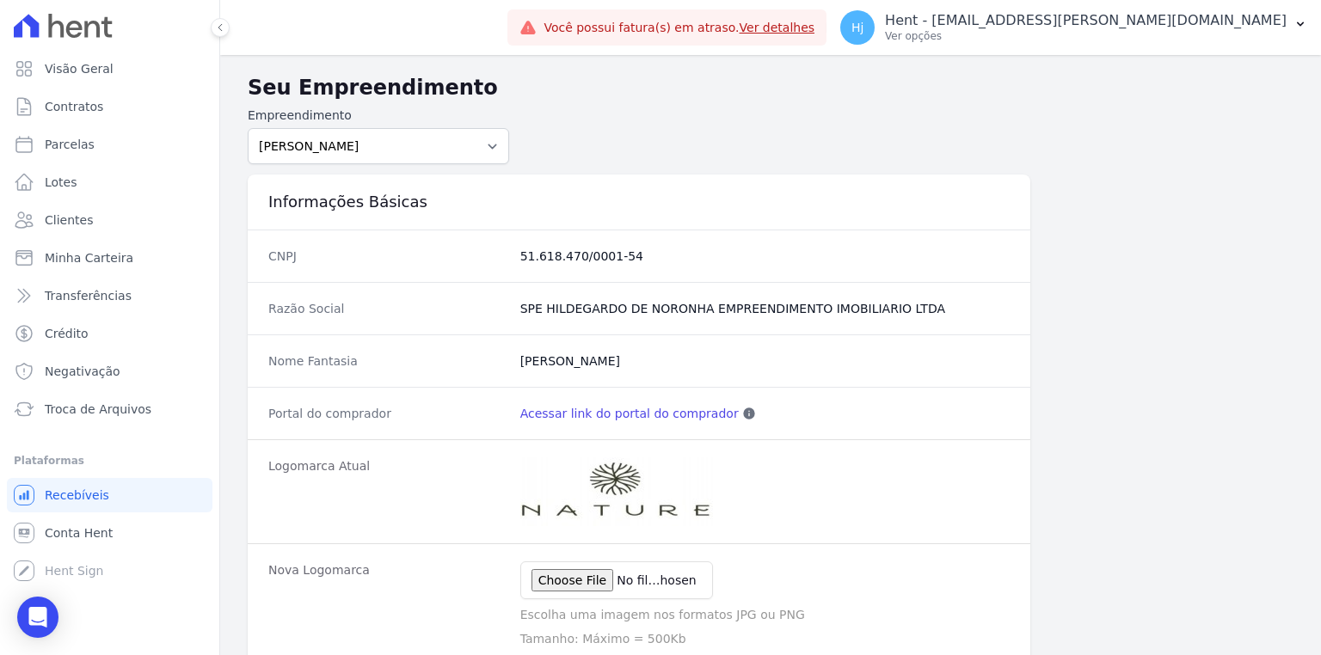 The image size is (1321, 655). I want to click on div: Plataformas, so click(109, 461).